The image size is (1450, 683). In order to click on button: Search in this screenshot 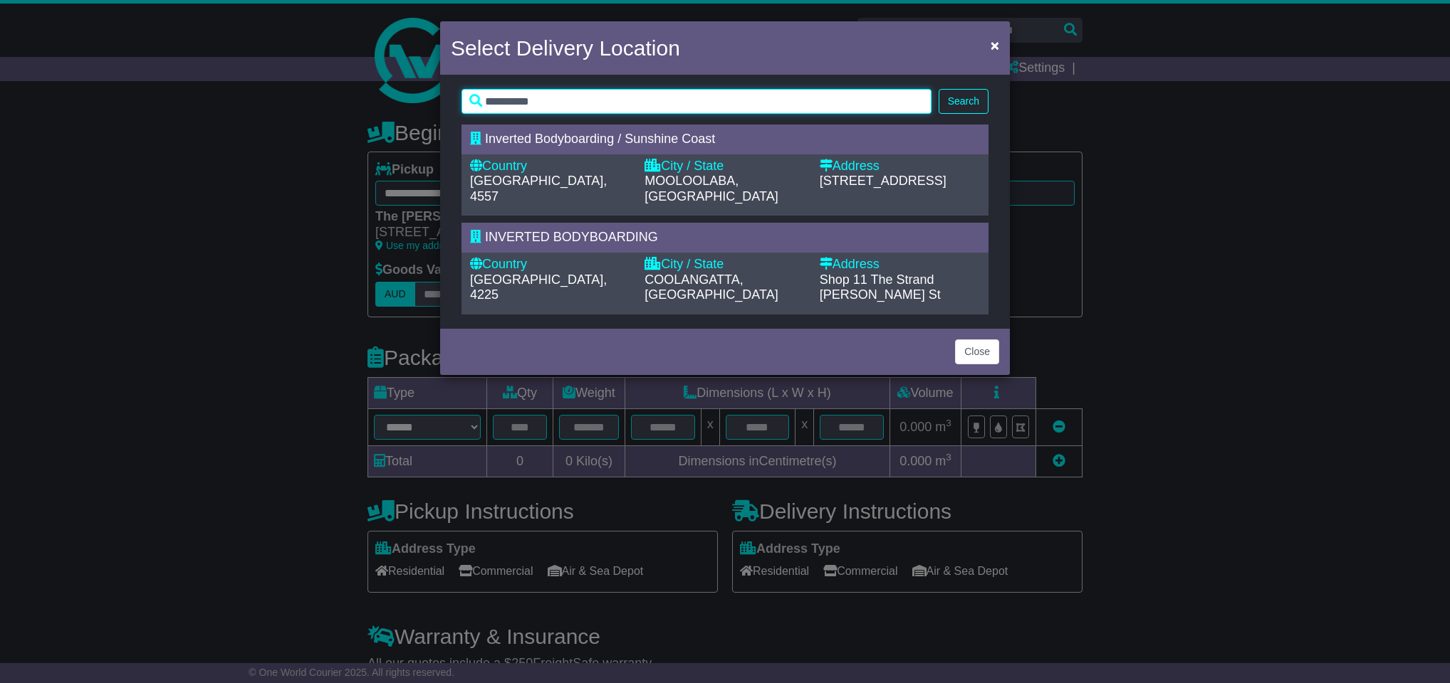, I will do `click(963, 101)`.